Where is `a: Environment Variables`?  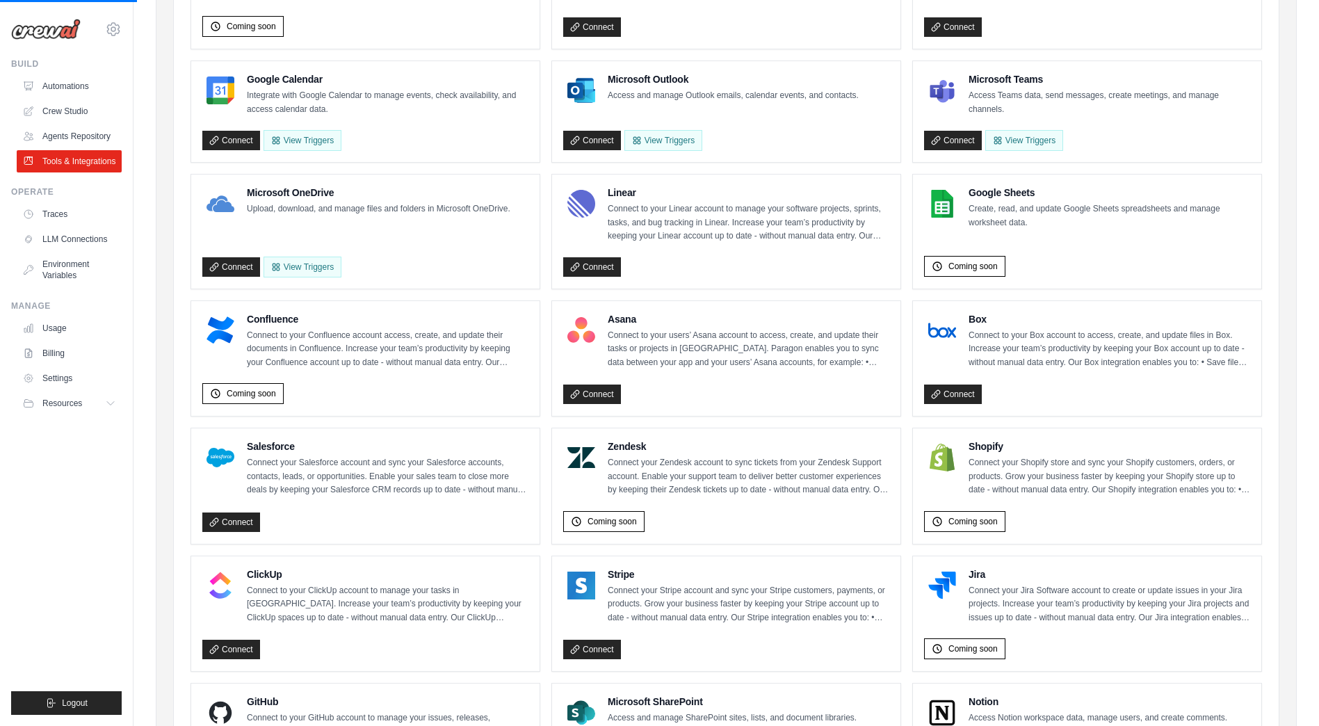
a: Environment Variables is located at coordinates (69, 270).